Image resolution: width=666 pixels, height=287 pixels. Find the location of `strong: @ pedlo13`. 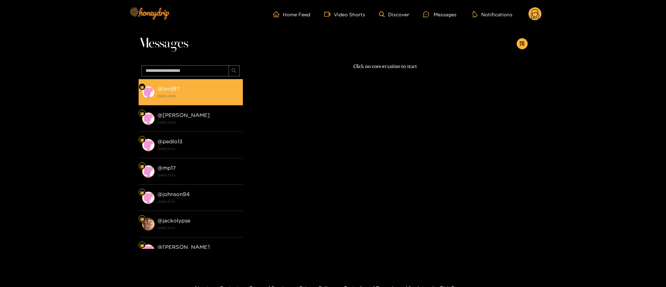

strong: @ pedlo13 is located at coordinates (170, 141).